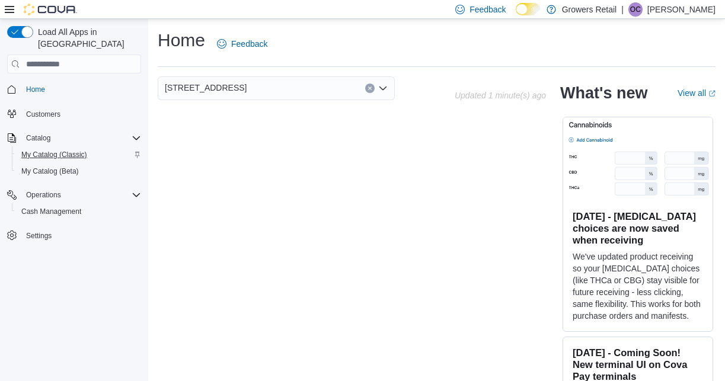  What do you see at coordinates (712, 94) in the screenshot?
I see `svg: External link` at bounding box center [712, 94].